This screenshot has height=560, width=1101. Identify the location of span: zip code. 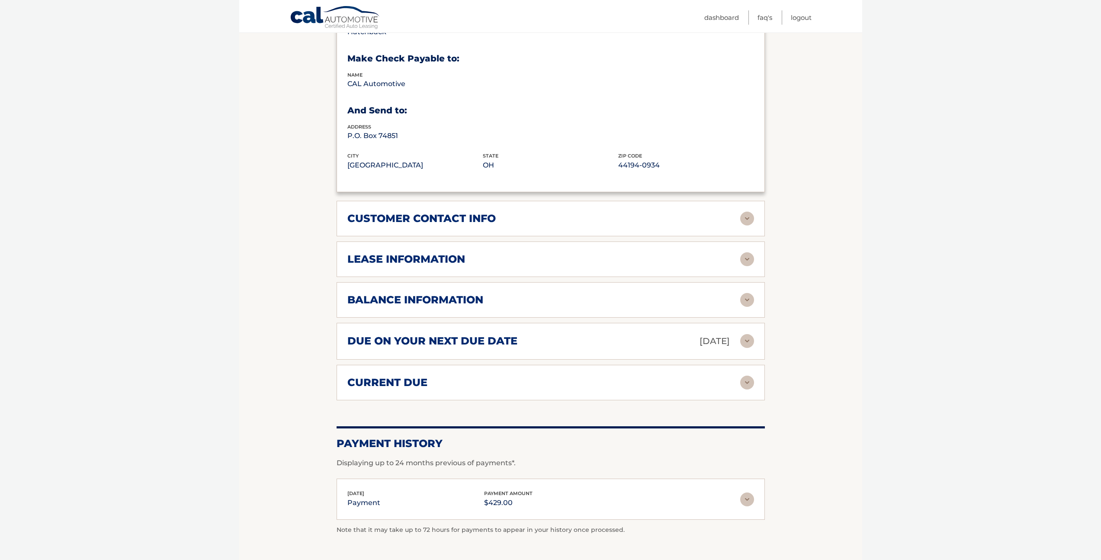
(630, 156).